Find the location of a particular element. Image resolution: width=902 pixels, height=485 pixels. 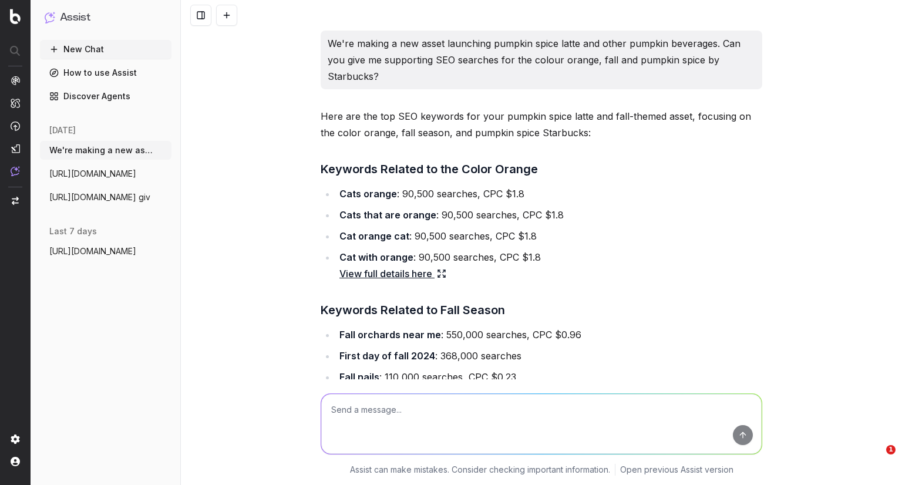

a: How to use Assist is located at coordinates (106, 73).